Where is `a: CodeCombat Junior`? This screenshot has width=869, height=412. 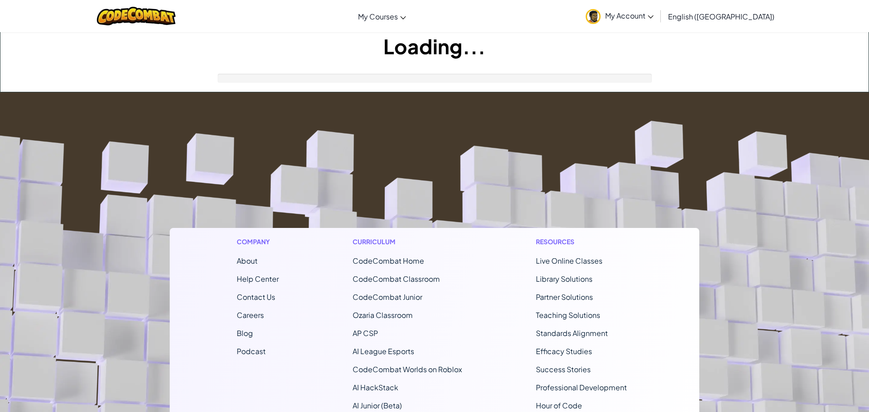 a: CodeCombat Junior is located at coordinates (388, 297).